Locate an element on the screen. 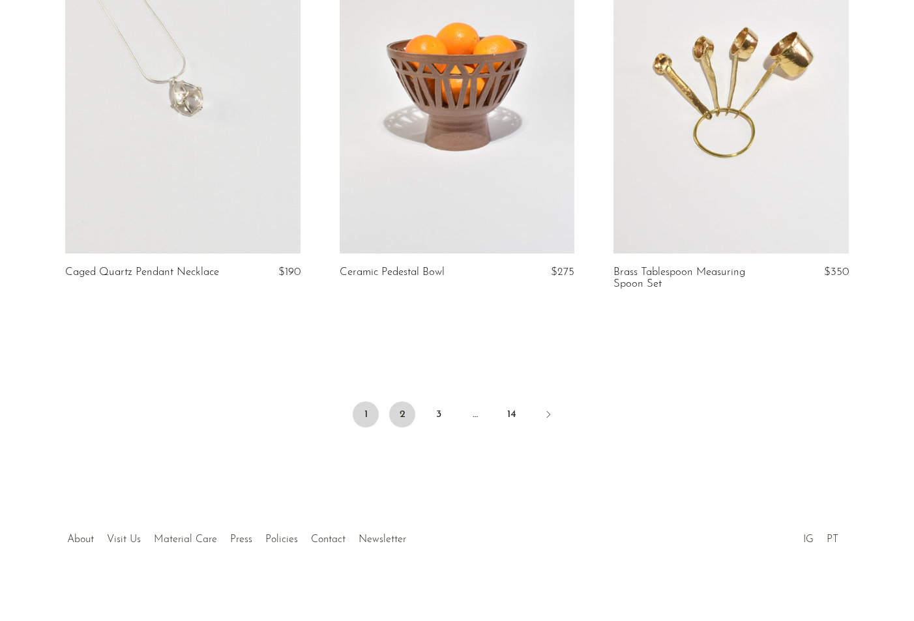 The height and width of the screenshot is (621, 914). a: Ceramic Pedestal Bowl is located at coordinates (392, 272).